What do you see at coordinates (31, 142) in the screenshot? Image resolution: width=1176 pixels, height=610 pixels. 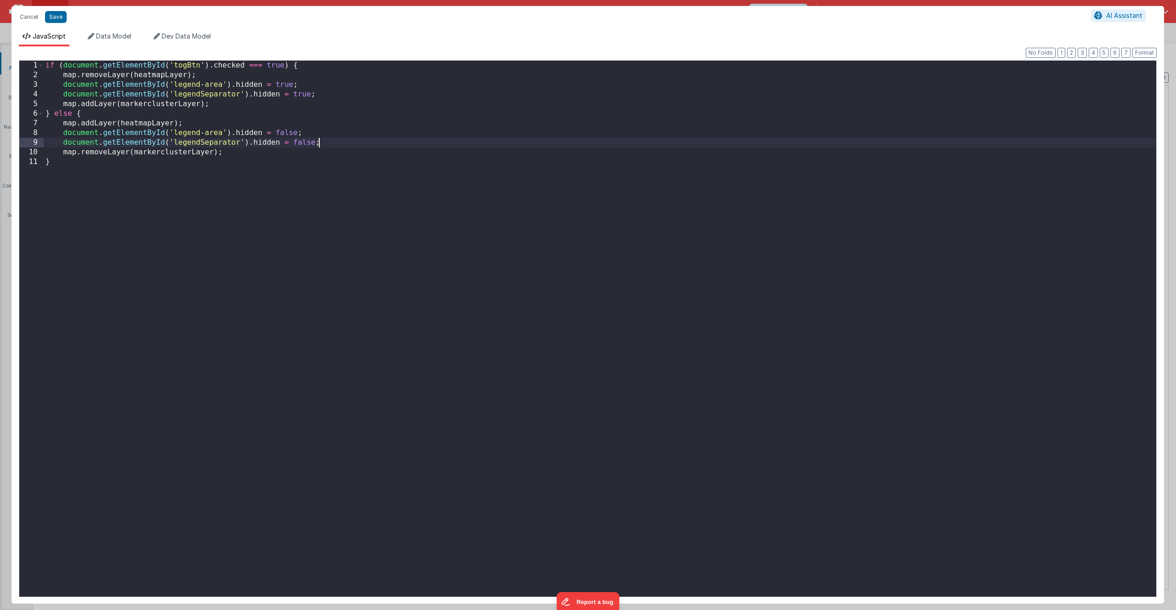 I see `div: 9` at bounding box center [31, 142].